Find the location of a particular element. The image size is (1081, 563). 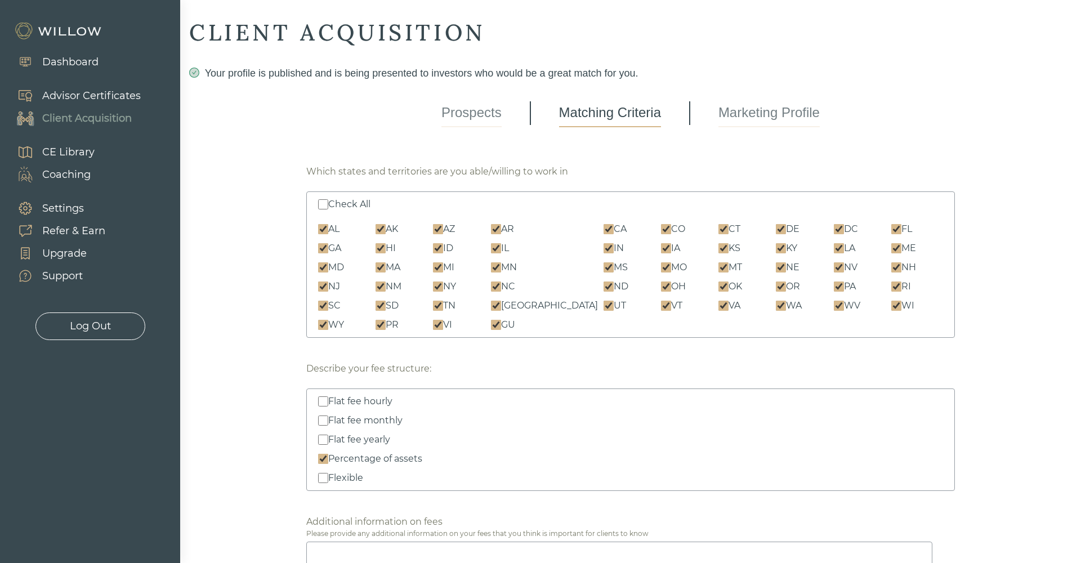

input: MD is located at coordinates (323, 267).